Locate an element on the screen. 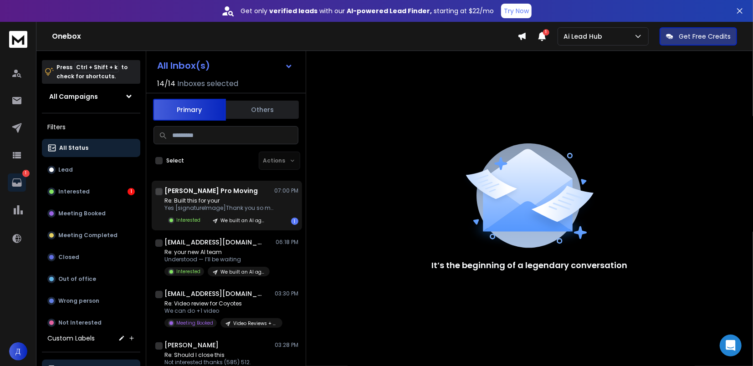 The height and width of the screenshot is (366, 753). p: Ai Lead Hub is located at coordinates (585, 36).